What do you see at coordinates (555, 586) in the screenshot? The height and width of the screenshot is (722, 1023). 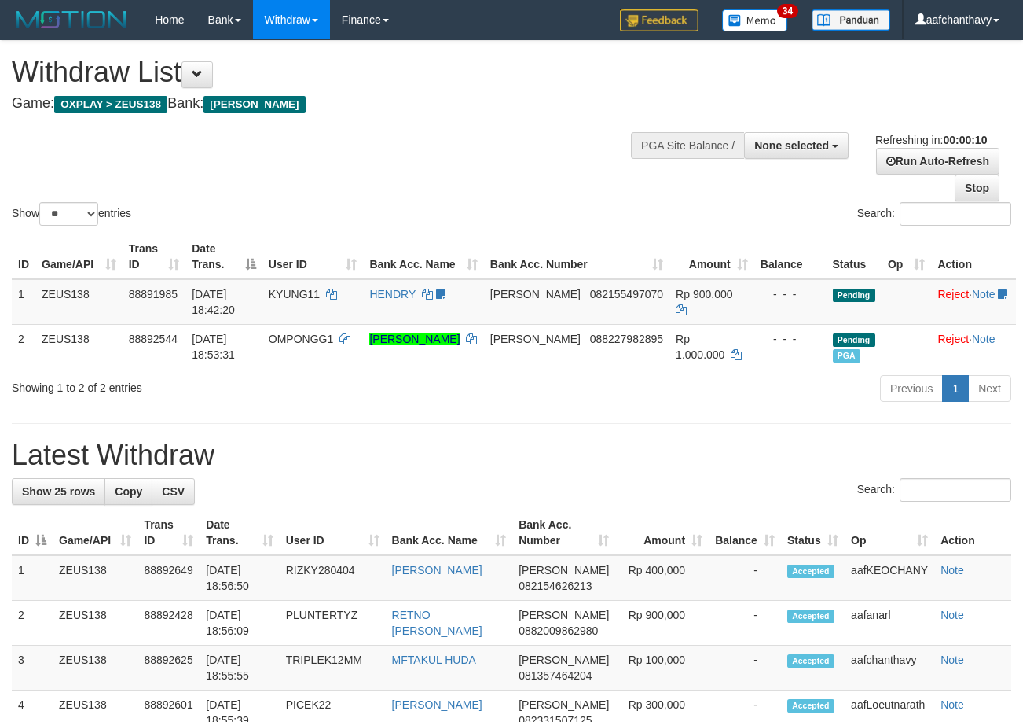 I see `span: Copy 082154626213 to clipboard` at bounding box center [555, 586].